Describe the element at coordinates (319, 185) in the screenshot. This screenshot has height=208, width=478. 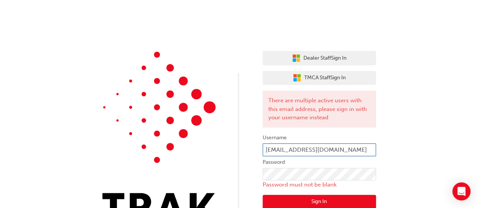
I see `p: Password must not be blank` at that location.